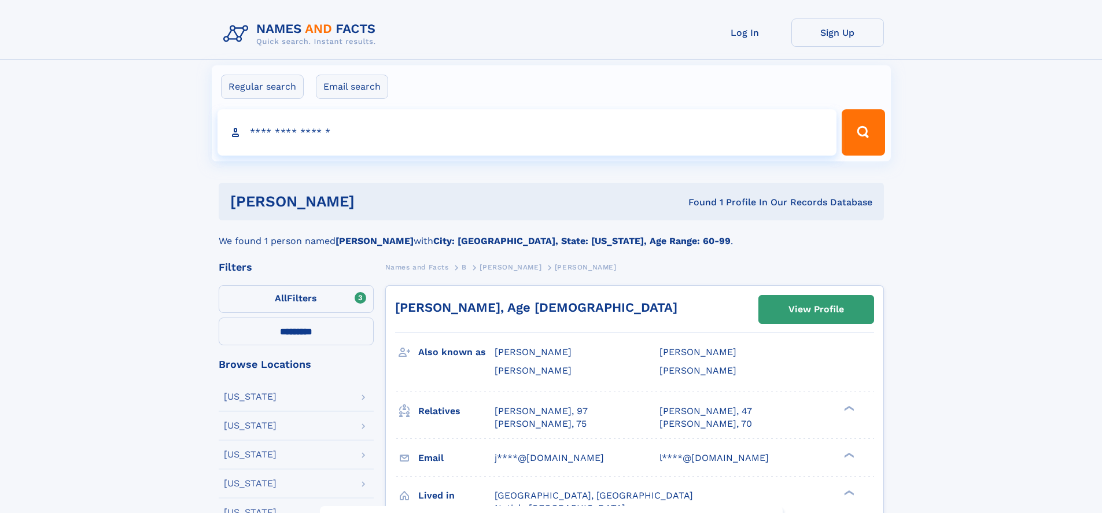 The width and height of the screenshot is (1102, 513). What do you see at coordinates (464, 267) in the screenshot?
I see `span: B` at bounding box center [464, 267].